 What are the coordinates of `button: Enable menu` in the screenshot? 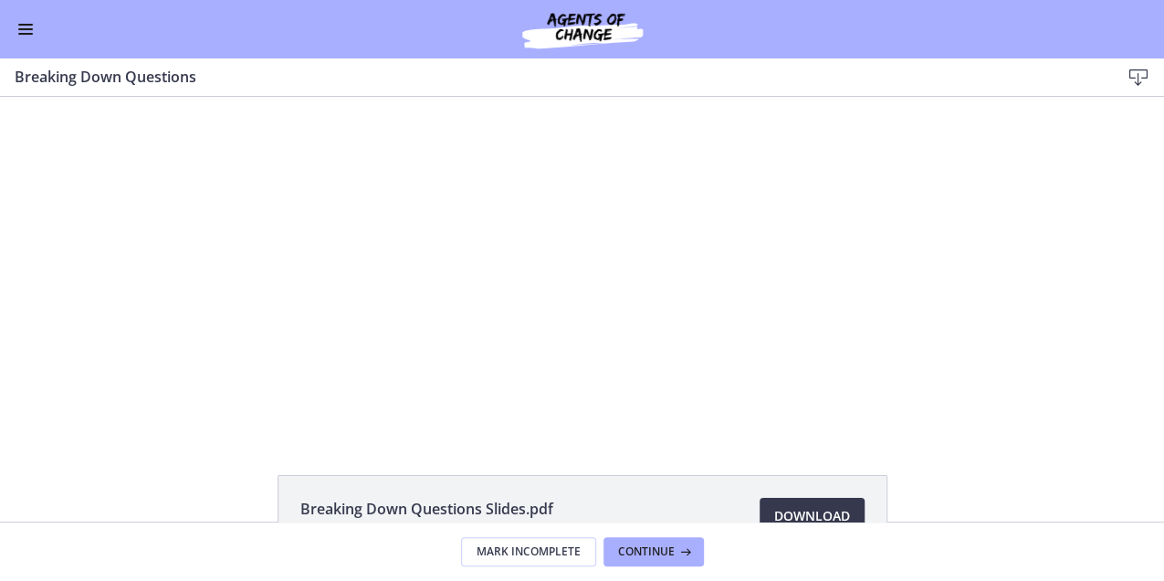 It's located at (26, 29).